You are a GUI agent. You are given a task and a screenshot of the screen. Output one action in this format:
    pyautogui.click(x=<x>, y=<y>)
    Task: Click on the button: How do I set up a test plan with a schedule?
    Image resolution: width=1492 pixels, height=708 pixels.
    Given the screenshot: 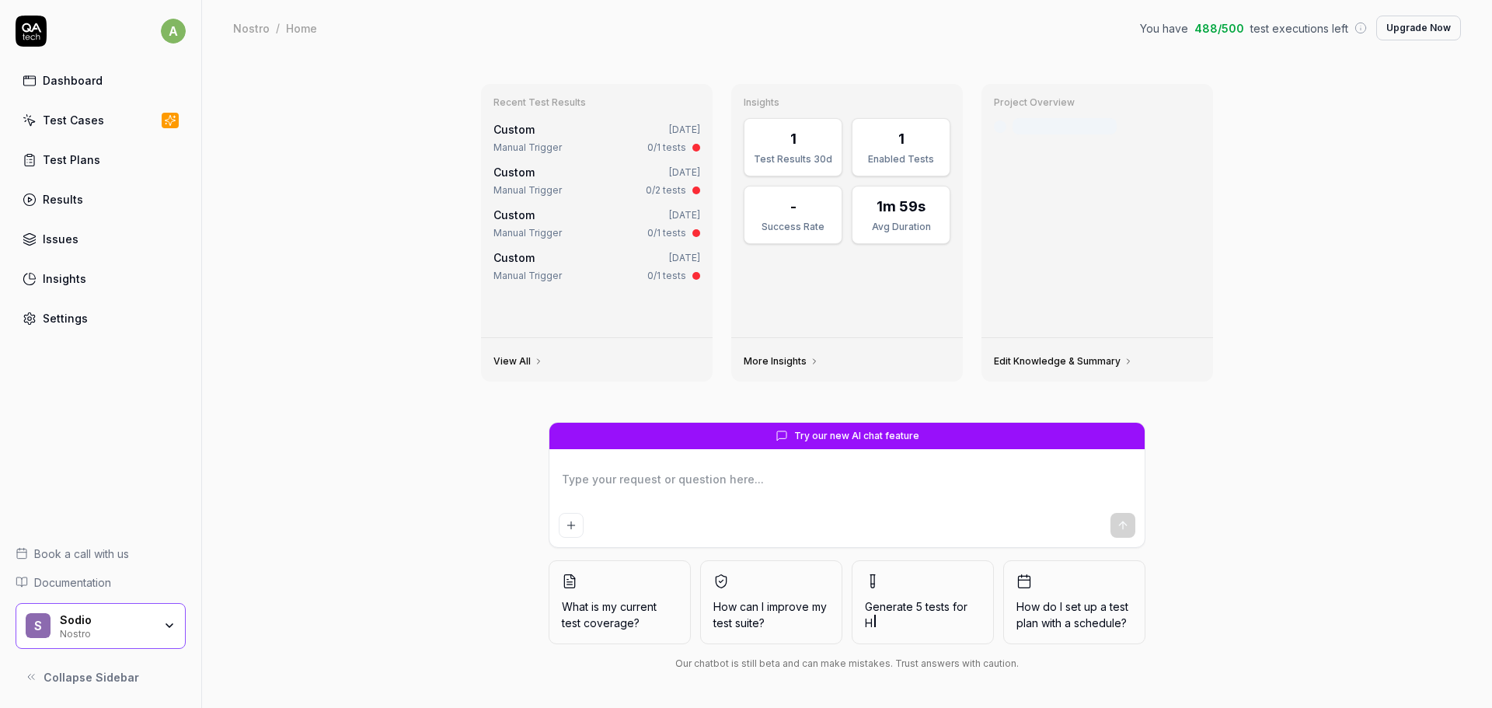 What is the action you would take?
    pyautogui.click(x=1074, y=602)
    